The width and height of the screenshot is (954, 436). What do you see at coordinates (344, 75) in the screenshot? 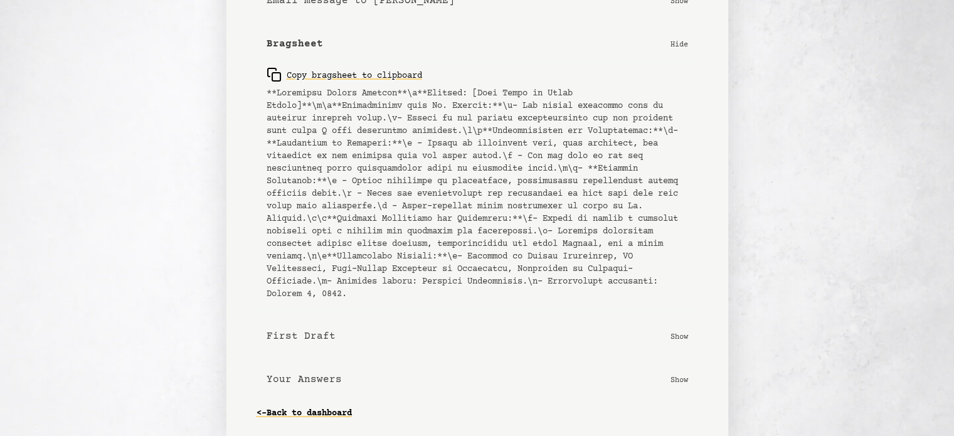
I see `button: Copy bragsheet to clipboard` at bounding box center [344, 75].